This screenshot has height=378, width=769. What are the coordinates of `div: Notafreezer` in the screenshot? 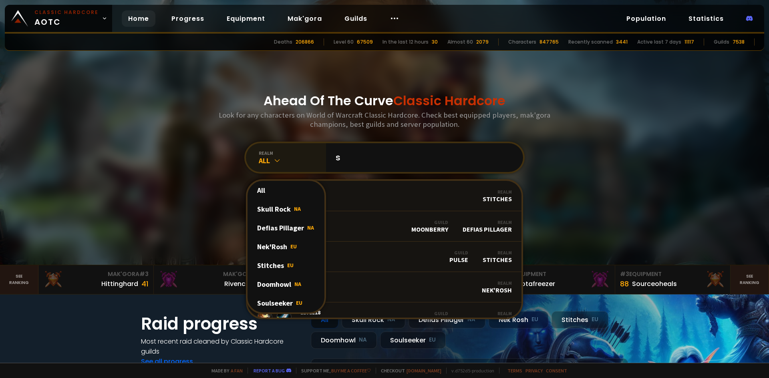 It's located at (536, 284).